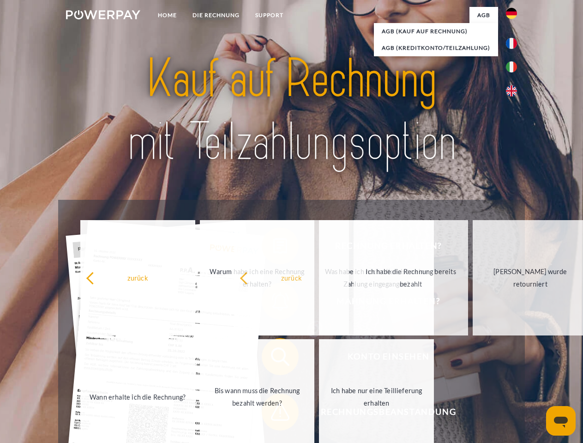 The width and height of the screenshot is (583, 443). Describe the element at coordinates (435, 48) in the screenshot. I see `a: AGB (Kreditkonto/Teilzahlung)` at that location.